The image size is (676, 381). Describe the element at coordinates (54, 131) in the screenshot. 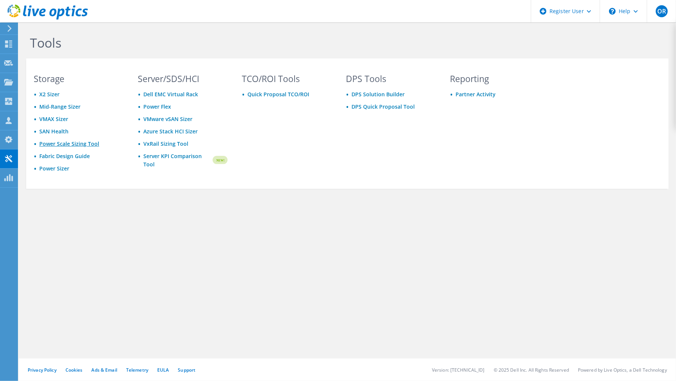

I see `a: SAN Health` at that location.